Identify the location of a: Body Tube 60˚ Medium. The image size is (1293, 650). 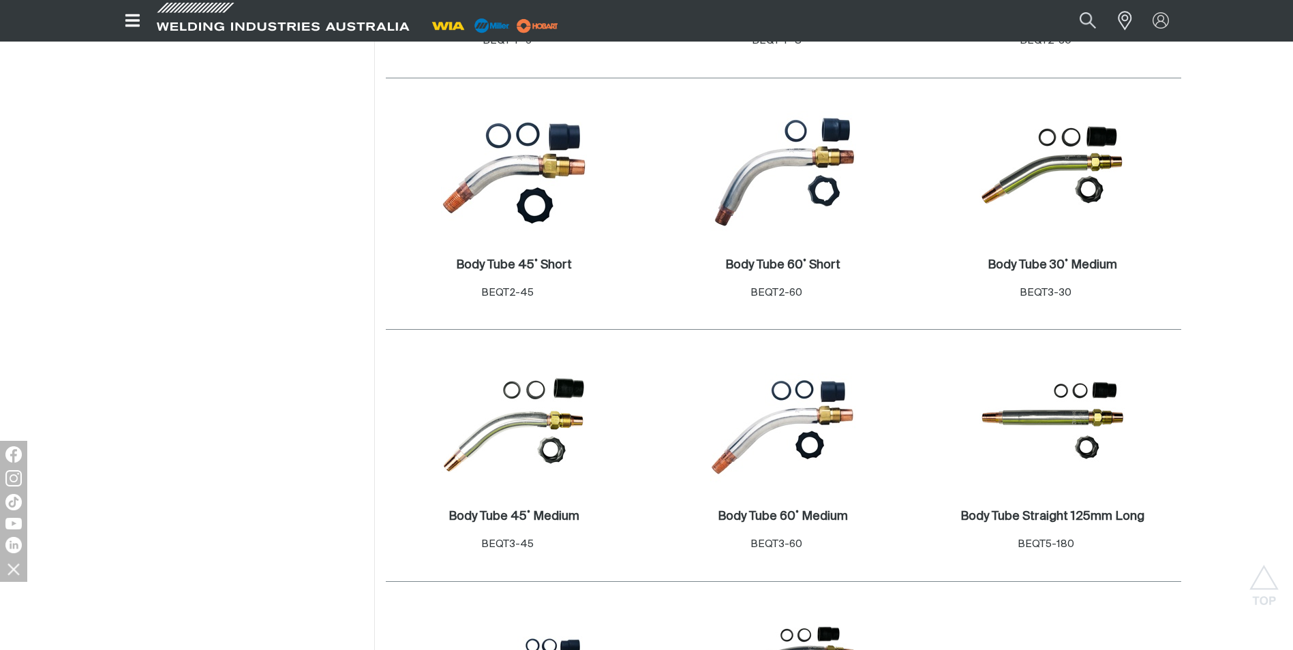
(783, 517).